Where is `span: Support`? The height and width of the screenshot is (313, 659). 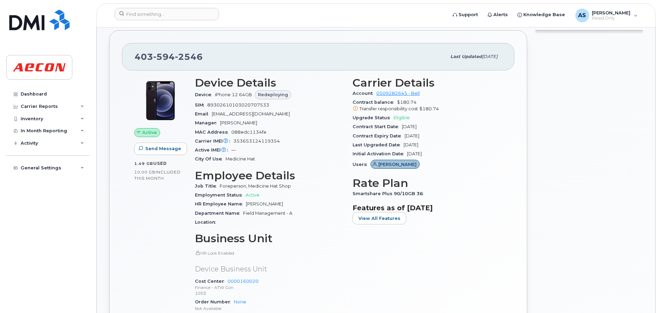
span: Support is located at coordinates (468, 15).